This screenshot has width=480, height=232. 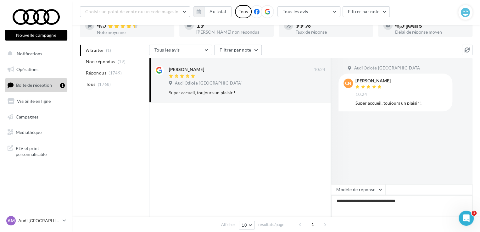 What do you see at coordinates (332, 32) in the screenshot?
I see `div: Taux de réponse` at bounding box center [332, 32].